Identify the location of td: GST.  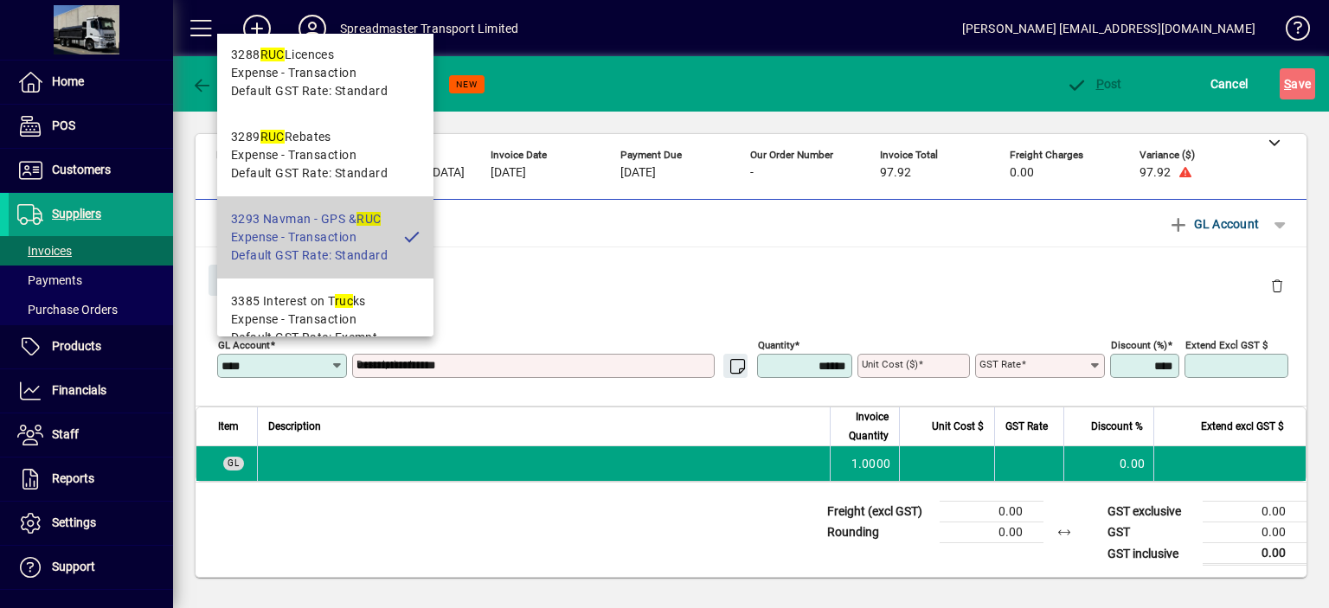
(1151, 533).